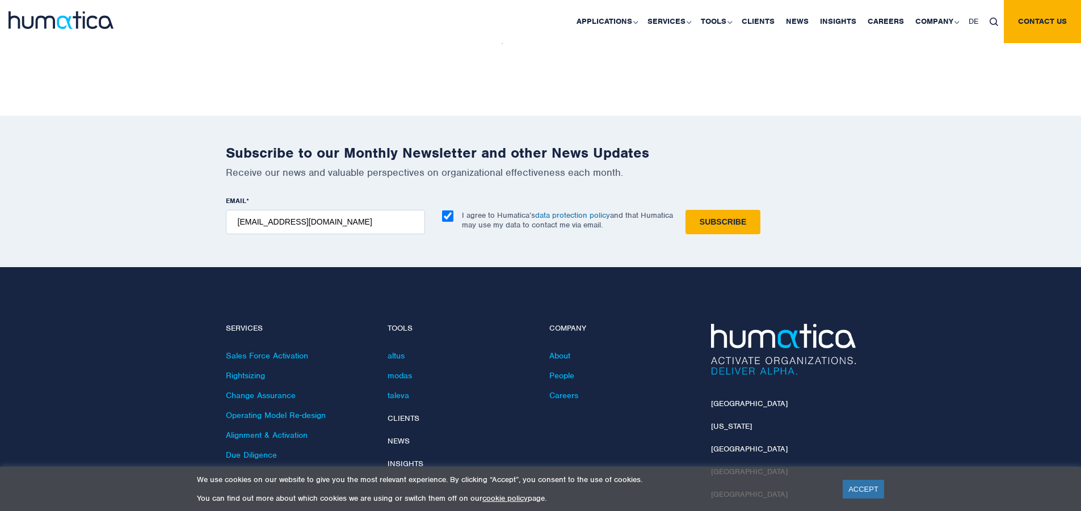 The height and width of the screenshot is (511, 1081). Describe the element at coordinates (399, 396) in the screenshot. I see `a: taleva` at that location.